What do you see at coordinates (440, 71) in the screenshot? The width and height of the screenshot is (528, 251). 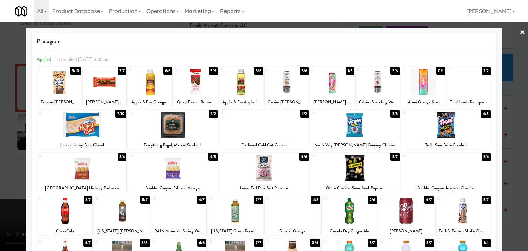 I see `div: 0/1` at bounding box center [440, 71].